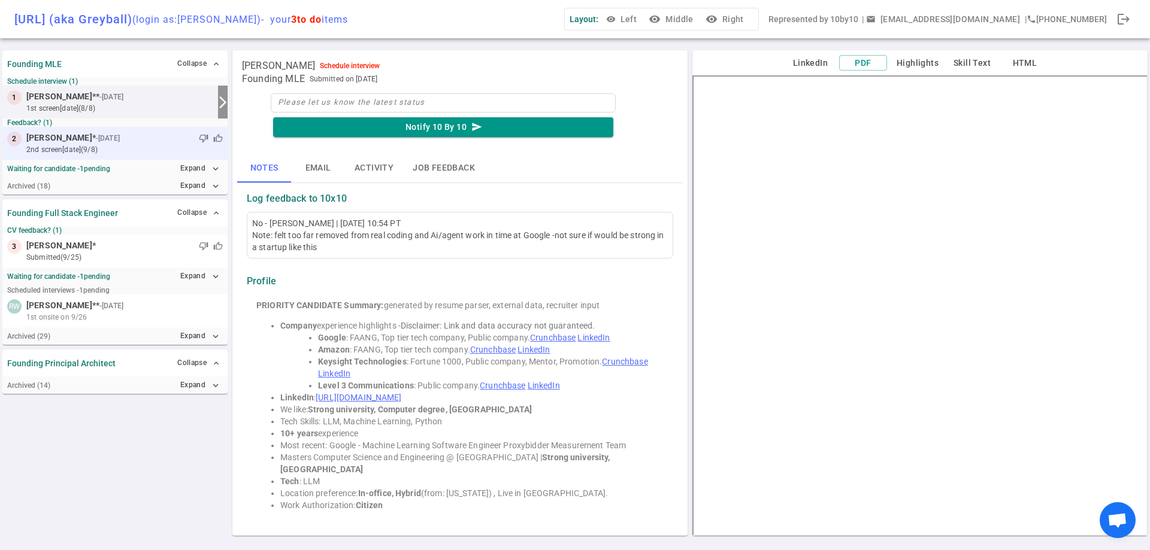 This screenshot has height=550, width=1150. I want to click on div: Done, so click(1124, 19).